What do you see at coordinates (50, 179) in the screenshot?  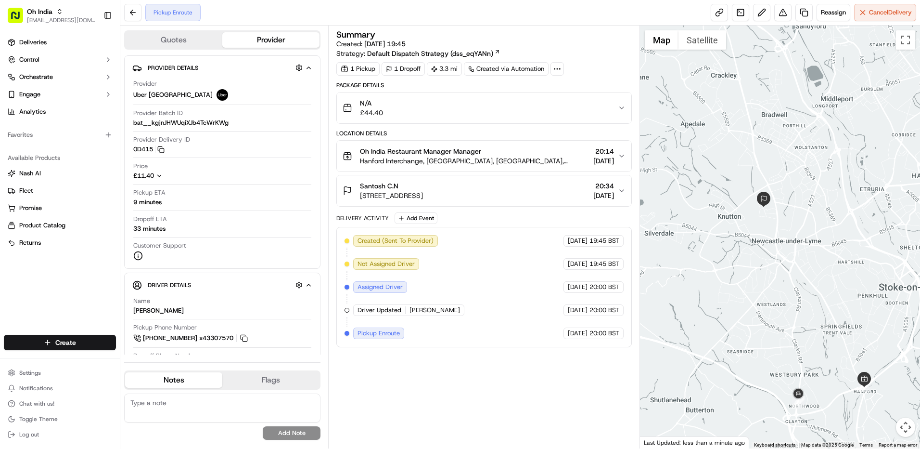 I see `span: Regen Pajulas` at bounding box center [50, 179].